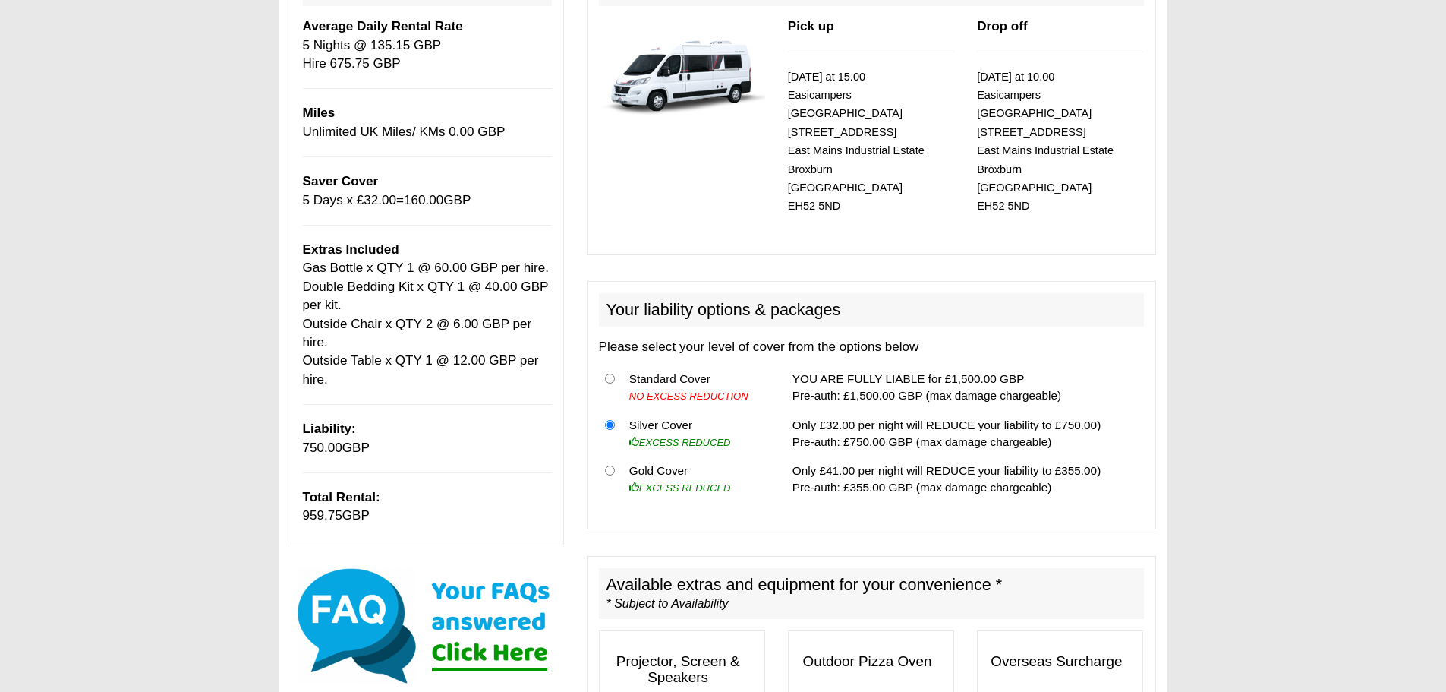  What do you see at coordinates (682, 71) in the screenshot?
I see `img: 339.jpg` at bounding box center [682, 71].